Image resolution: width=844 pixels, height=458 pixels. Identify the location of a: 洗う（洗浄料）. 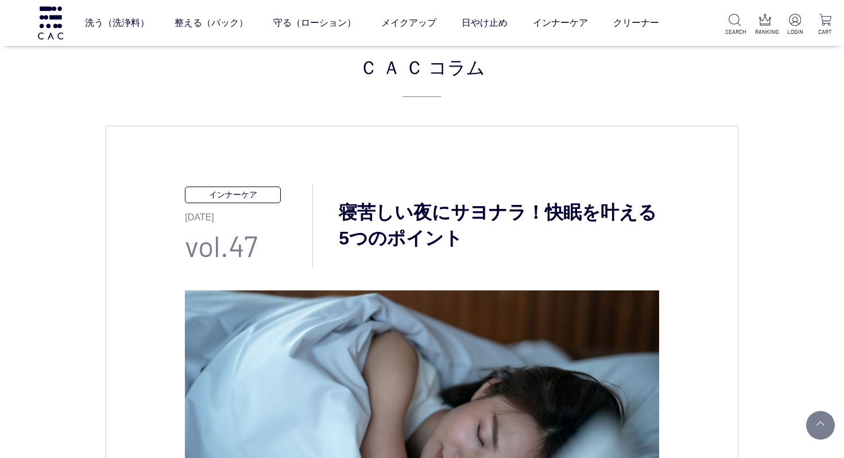
(117, 23).